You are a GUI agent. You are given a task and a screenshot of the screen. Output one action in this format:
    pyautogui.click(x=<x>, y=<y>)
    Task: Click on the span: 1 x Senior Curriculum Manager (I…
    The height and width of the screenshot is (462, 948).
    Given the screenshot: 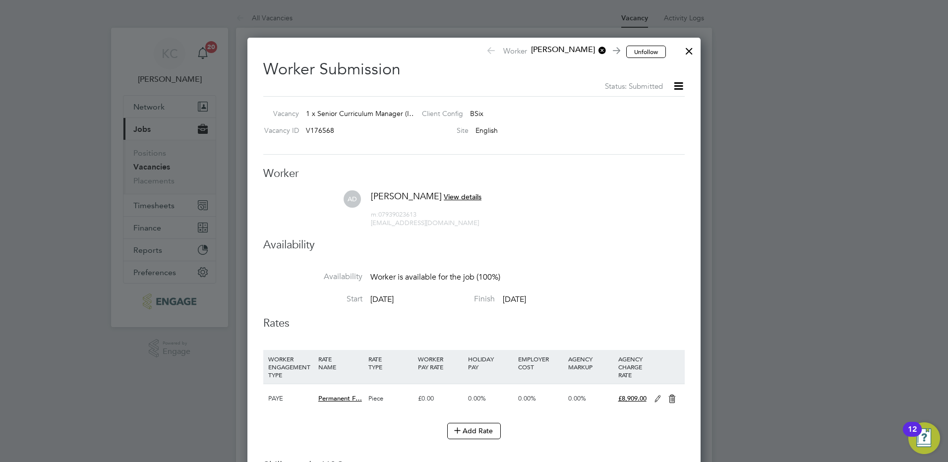 What is the action you would take?
    pyautogui.click(x=361, y=114)
    